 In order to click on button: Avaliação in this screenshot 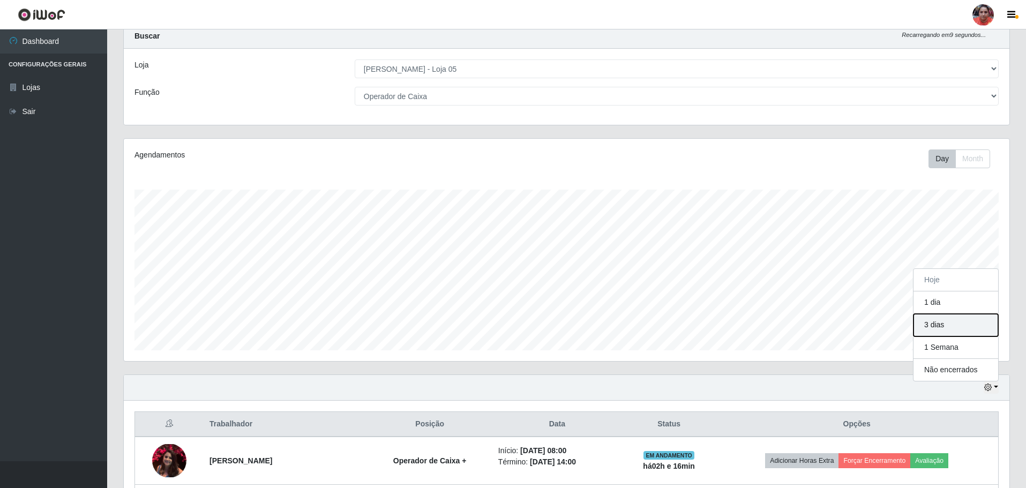, I will do `click(929, 461)`.